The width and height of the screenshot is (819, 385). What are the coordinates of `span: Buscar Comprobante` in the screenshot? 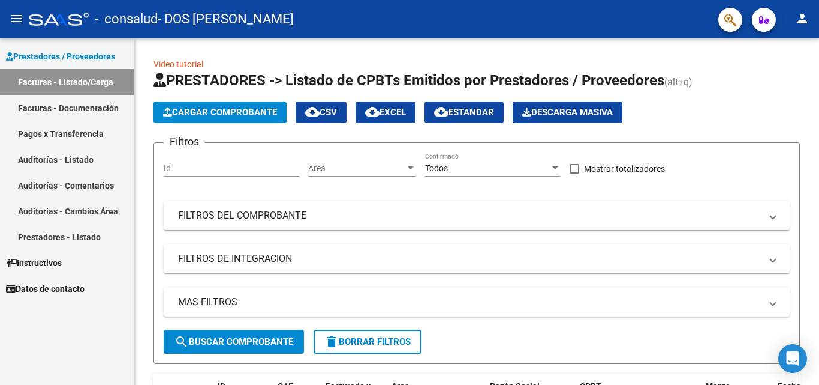 It's located at (234, 341).